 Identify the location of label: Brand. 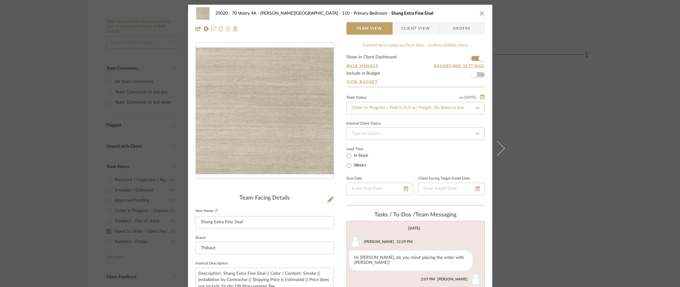
(201, 238).